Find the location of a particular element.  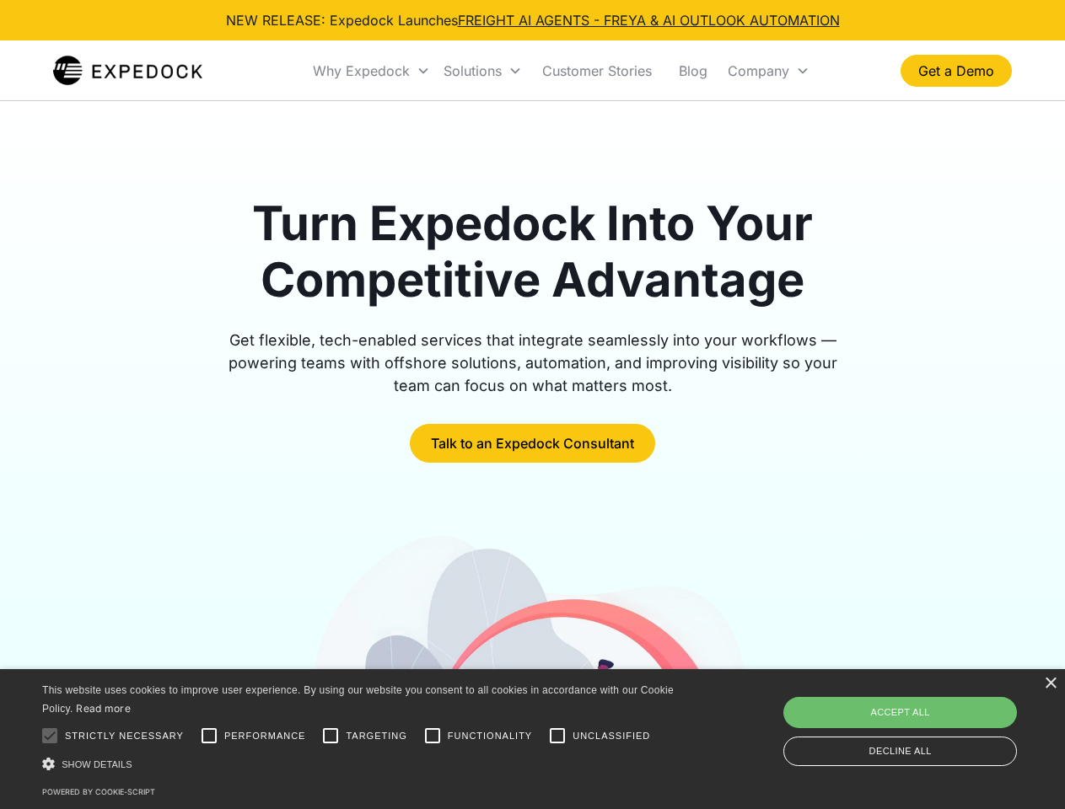

span: This website uses cookies to improve user experience. By using our website you consent to all coo... is located at coordinates (358, 700).